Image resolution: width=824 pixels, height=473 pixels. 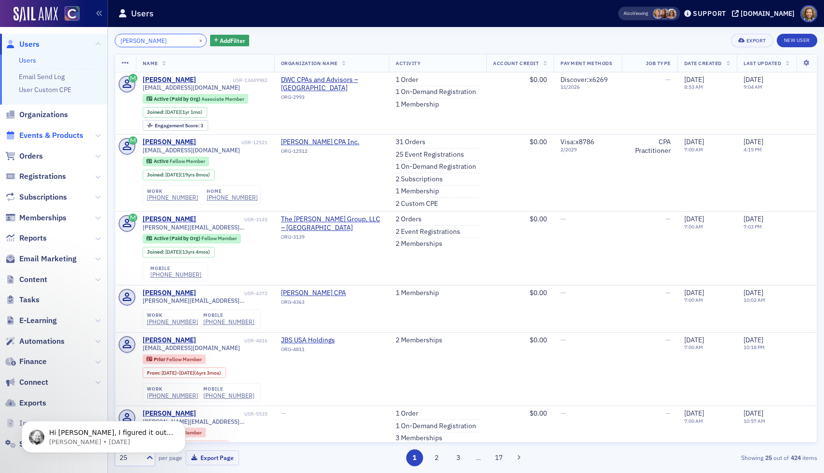 I want to click on span: Job Type, so click(x=658, y=63).